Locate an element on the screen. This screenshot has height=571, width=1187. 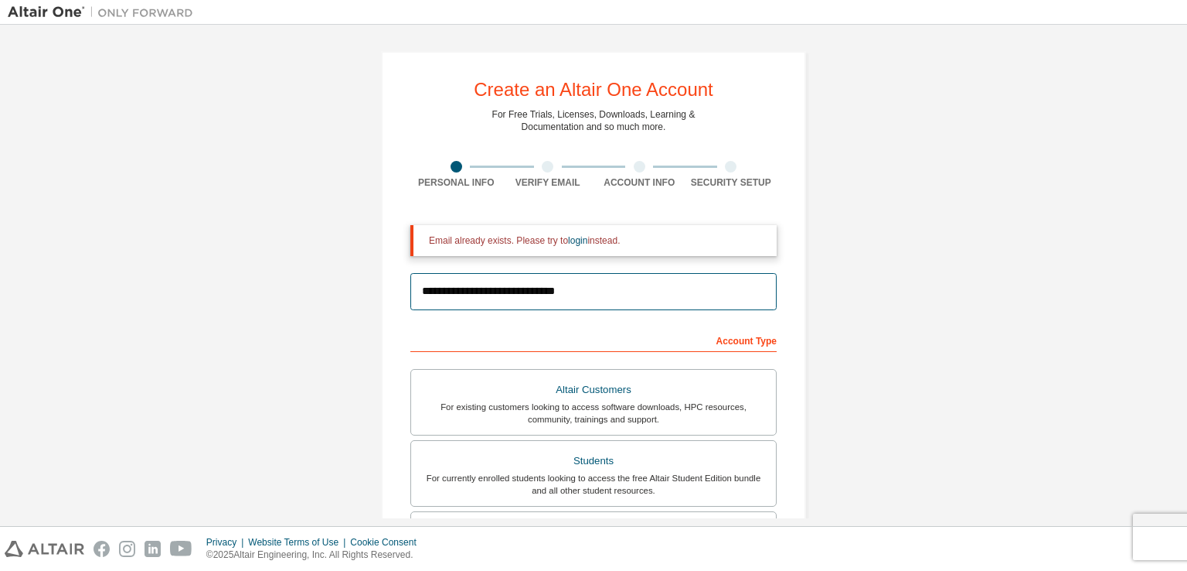
img: instagram.svg is located at coordinates (127, 548).